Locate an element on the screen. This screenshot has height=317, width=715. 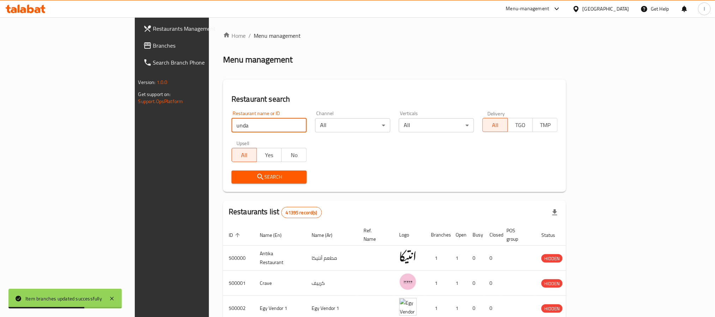
span: Restaurants Management is located at coordinates (201, 29).